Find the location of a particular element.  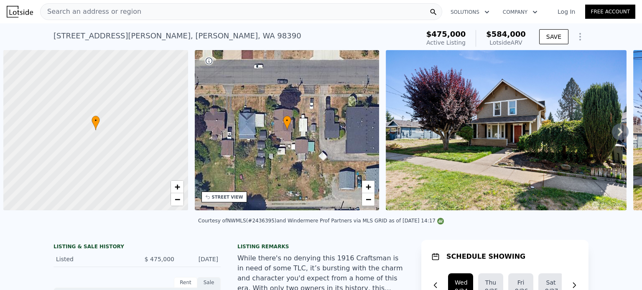

div: Fri is located at coordinates (520, 283).